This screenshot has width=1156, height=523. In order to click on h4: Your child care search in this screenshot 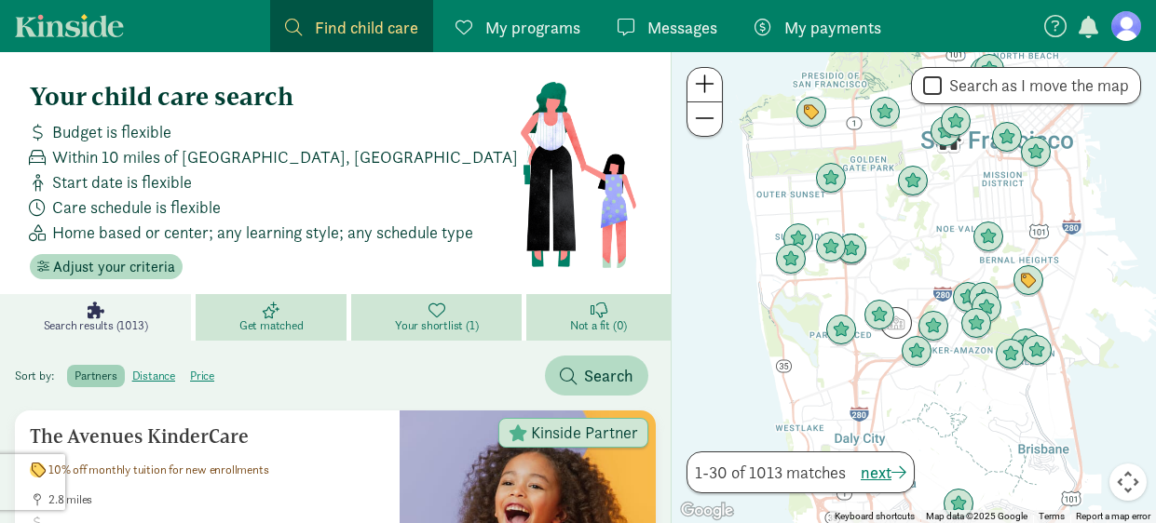, I will do `click(274, 97)`.